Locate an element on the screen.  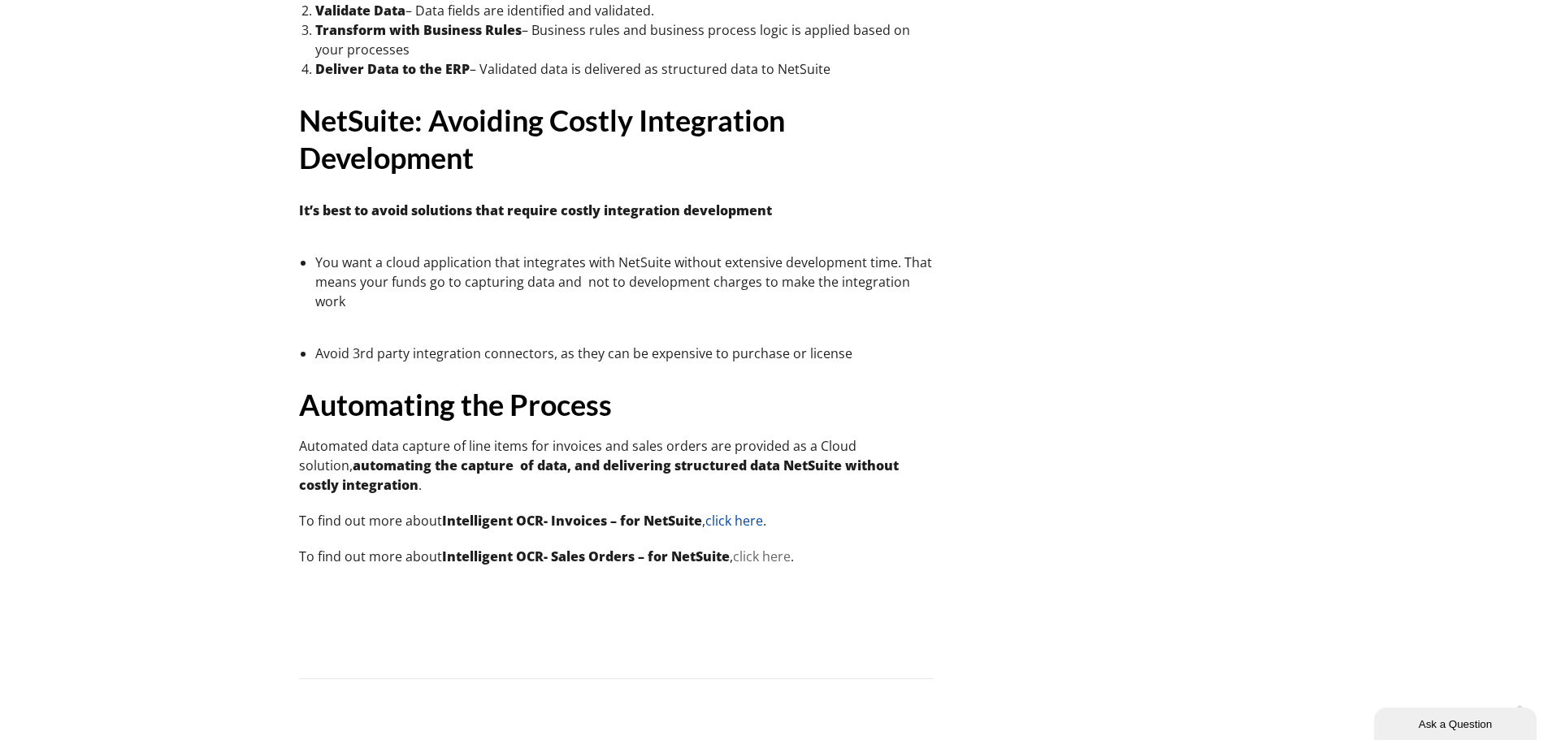
li: – Validated data is delivered as structured data to NetSuite is located at coordinates (624, 69).